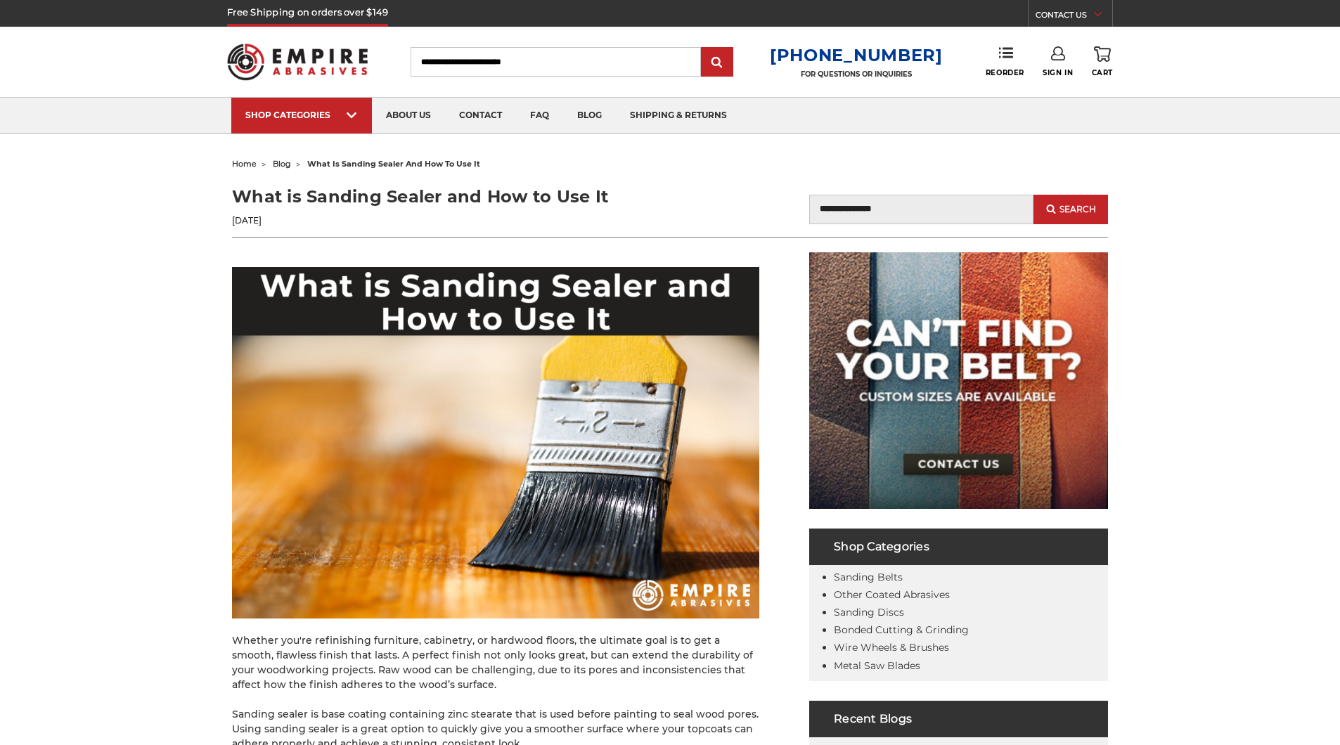 The width and height of the screenshot is (1340, 745). I want to click on img: Empire Abrasives, so click(297, 62).